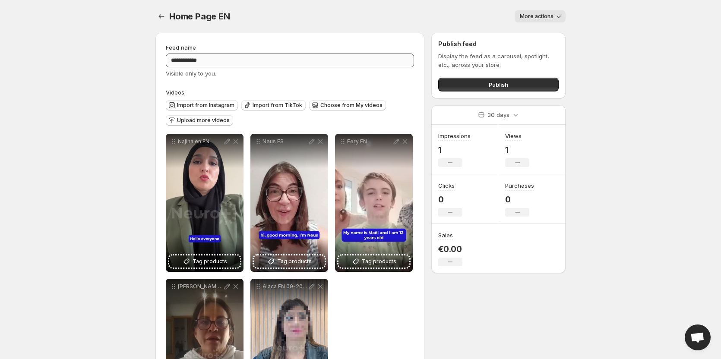 This screenshot has height=359, width=721. What do you see at coordinates (175, 92) in the screenshot?
I see `span: Videos` at bounding box center [175, 92].